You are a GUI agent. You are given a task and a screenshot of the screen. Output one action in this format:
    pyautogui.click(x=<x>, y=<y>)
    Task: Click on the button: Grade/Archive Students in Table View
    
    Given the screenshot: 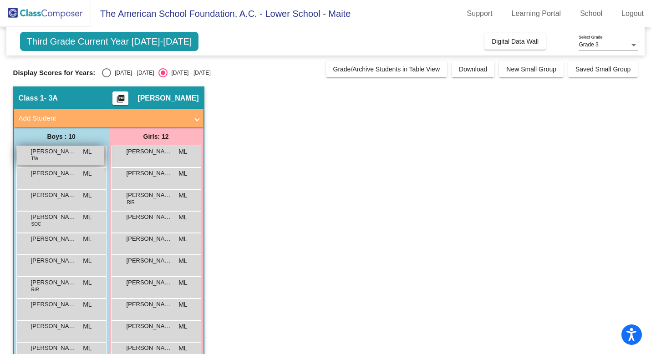 What is the action you would take?
    pyautogui.click(x=386, y=69)
    